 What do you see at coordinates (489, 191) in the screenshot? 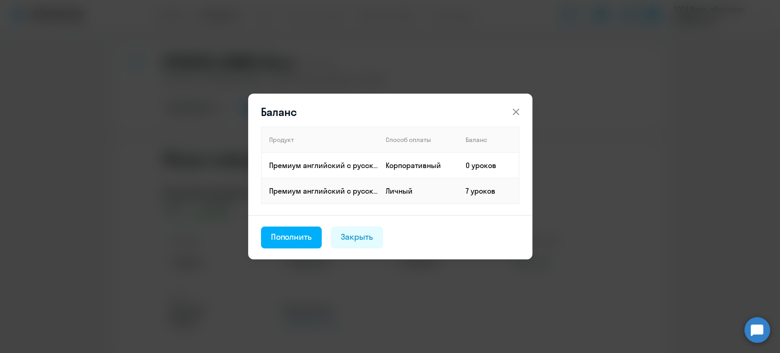
I see `td: 7 уроков` at bounding box center [489, 191].